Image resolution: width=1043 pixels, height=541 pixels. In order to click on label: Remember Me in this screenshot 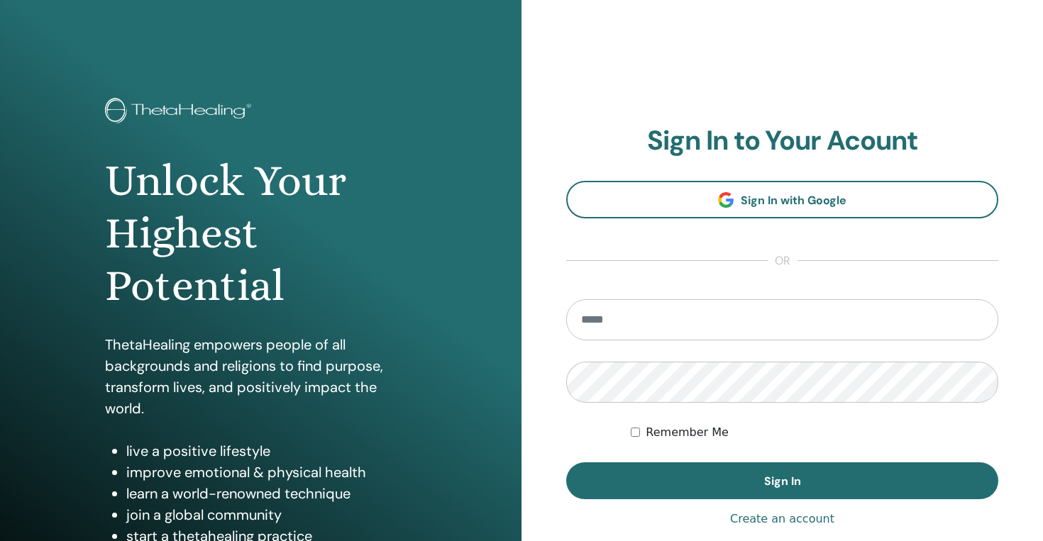, I will do `click(687, 433)`.